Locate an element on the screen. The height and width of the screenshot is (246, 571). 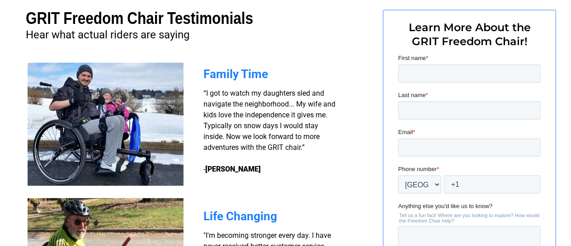
span: Life Changing is located at coordinates (240, 216).